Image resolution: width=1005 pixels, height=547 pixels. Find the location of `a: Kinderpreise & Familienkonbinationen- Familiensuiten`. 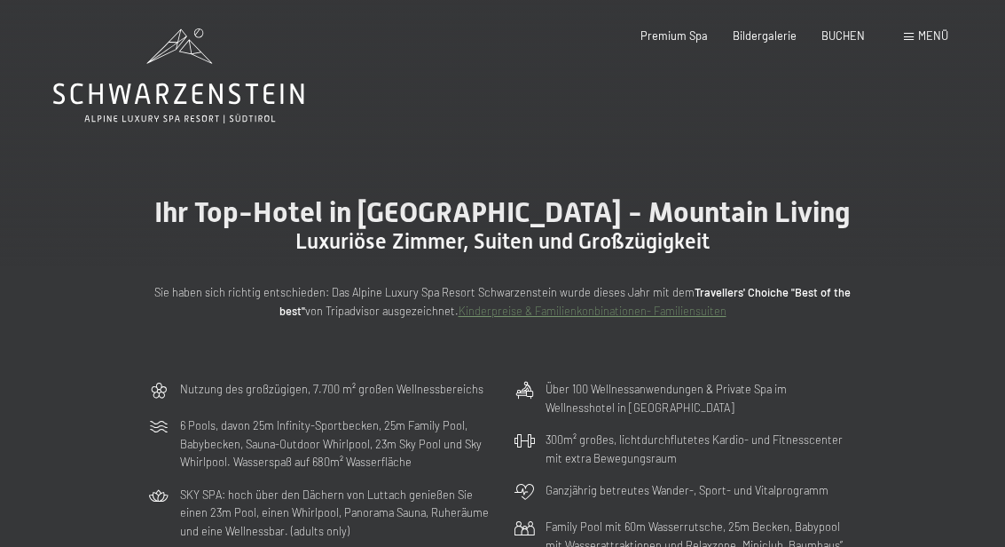

a: Kinderpreise & Familienkonbinationen- Familiensuiten is located at coordinates (593, 311).